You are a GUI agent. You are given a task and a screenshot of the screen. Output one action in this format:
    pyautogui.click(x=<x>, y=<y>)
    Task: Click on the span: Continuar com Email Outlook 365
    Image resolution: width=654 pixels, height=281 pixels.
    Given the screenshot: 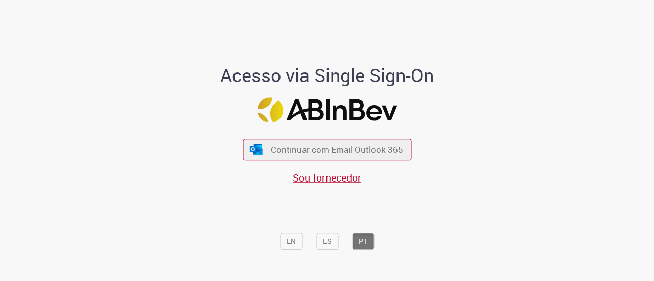 What is the action you would take?
    pyautogui.click(x=336, y=150)
    